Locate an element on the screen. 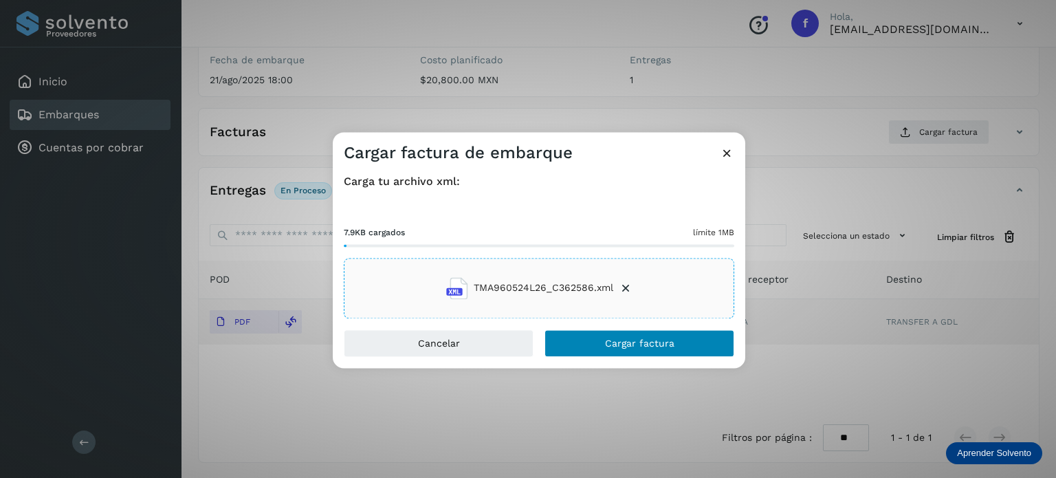 The height and width of the screenshot is (478, 1056). button: Cancelar is located at coordinates (439, 343).